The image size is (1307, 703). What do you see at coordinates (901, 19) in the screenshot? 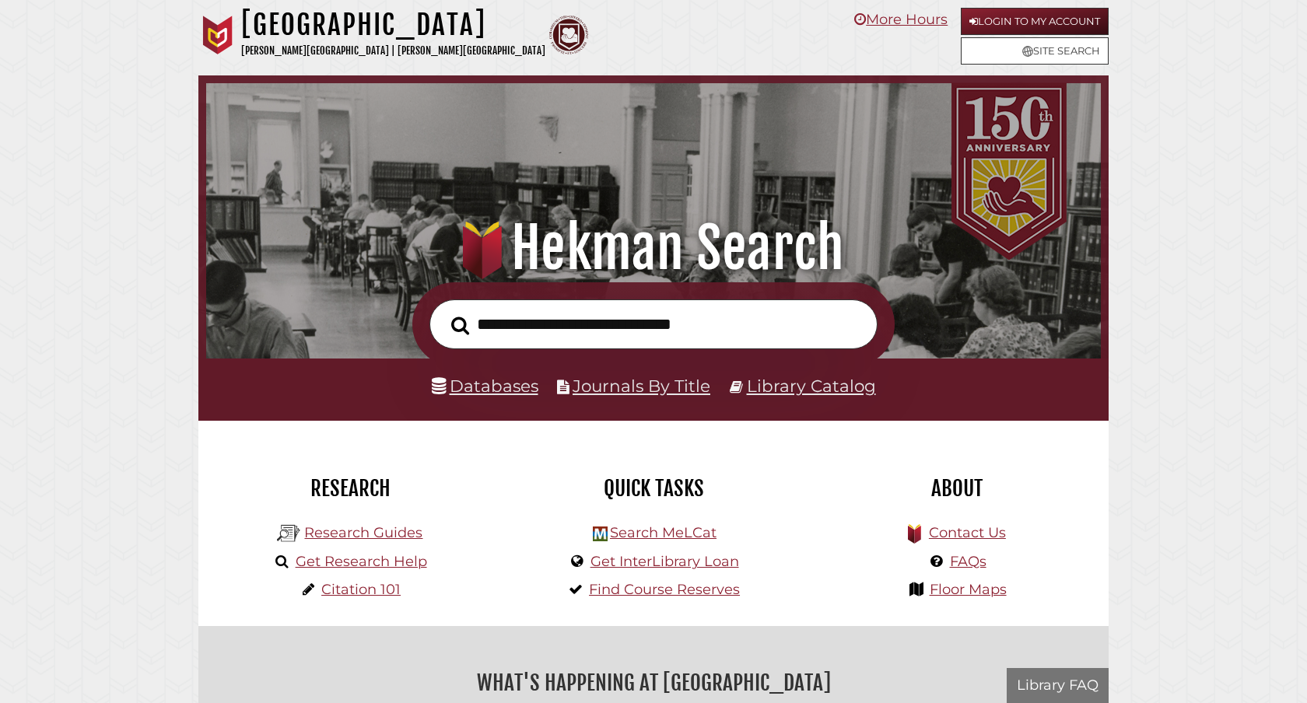
I see `a: More Hours` at bounding box center [901, 19].